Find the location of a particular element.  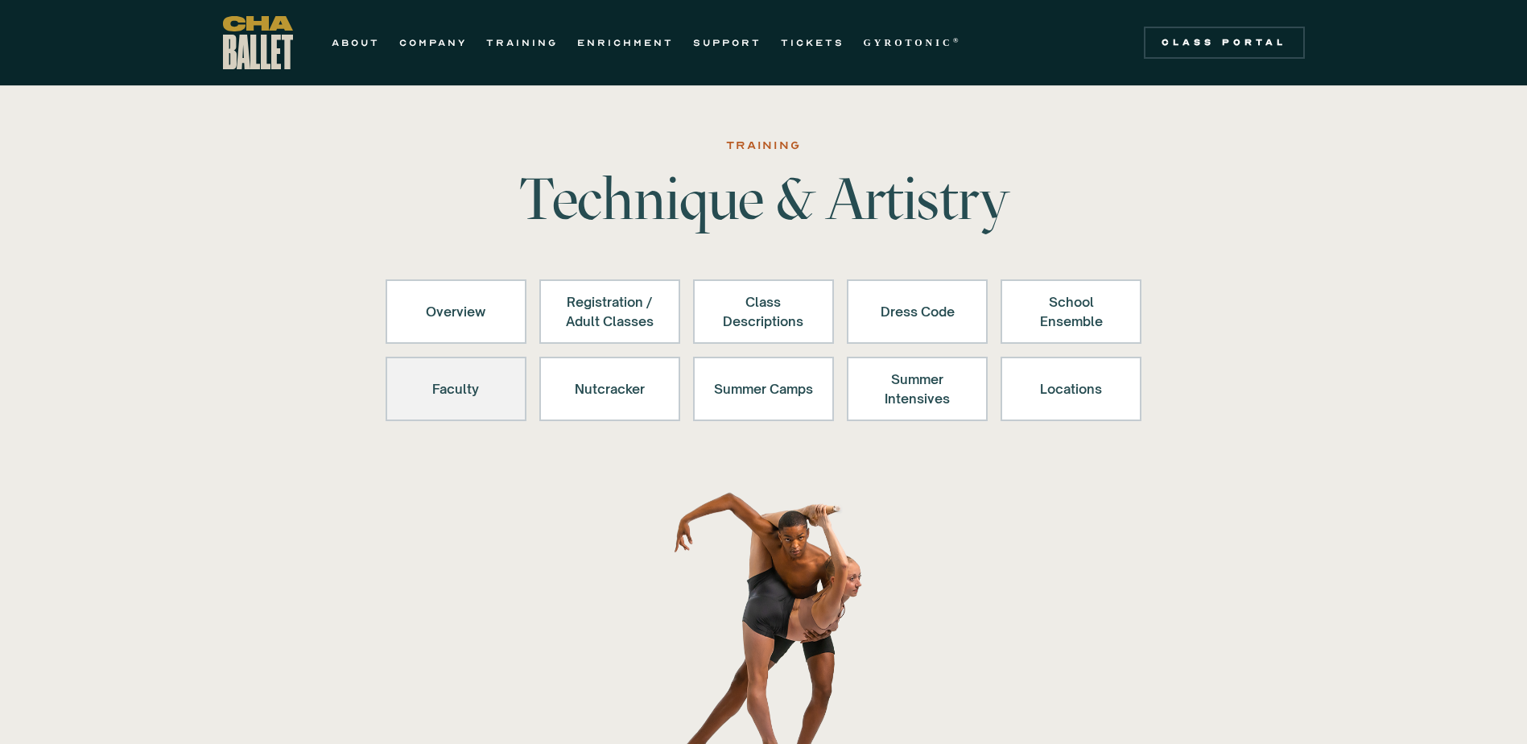

a: Dress Code is located at coordinates (917, 311).